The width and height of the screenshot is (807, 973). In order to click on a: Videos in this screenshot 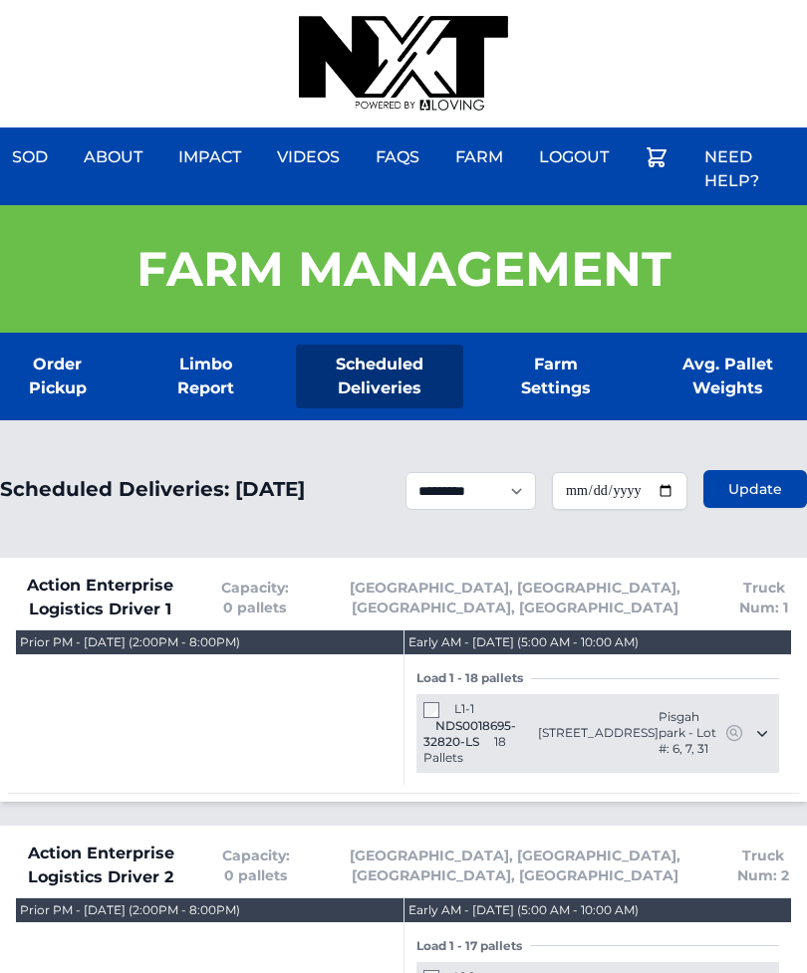, I will do `click(308, 157)`.